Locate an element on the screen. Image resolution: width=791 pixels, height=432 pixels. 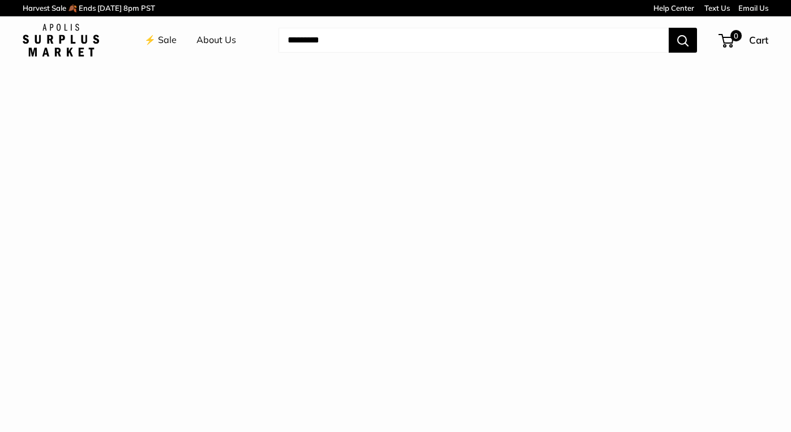
a: ⚡️ Sale is located at coordinates (160, 40).